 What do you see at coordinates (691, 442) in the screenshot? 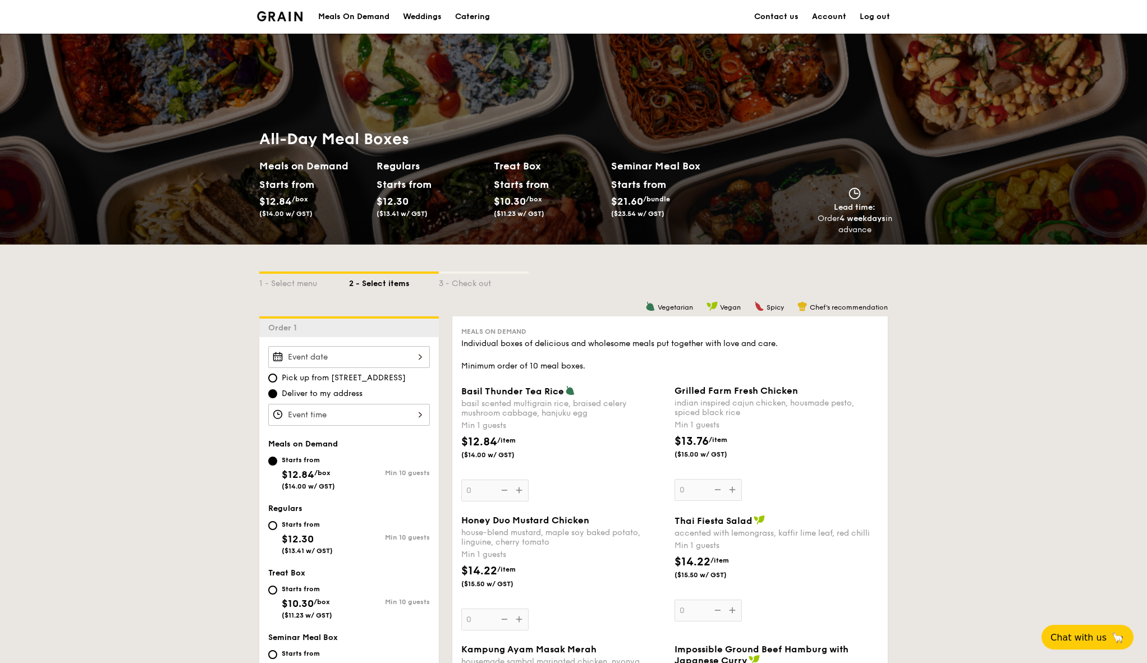
I see `span: $13.76` at bounding box center [691, 442].